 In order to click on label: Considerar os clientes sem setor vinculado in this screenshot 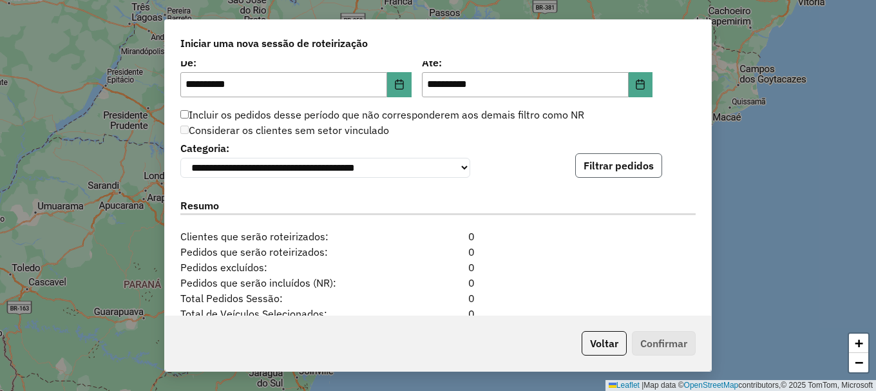, I will do `click(285, 130)`.